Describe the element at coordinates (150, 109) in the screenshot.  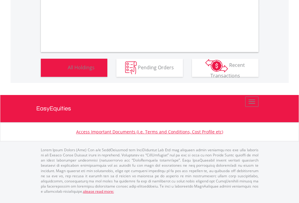
I see `a: EasyEquities` at that location.